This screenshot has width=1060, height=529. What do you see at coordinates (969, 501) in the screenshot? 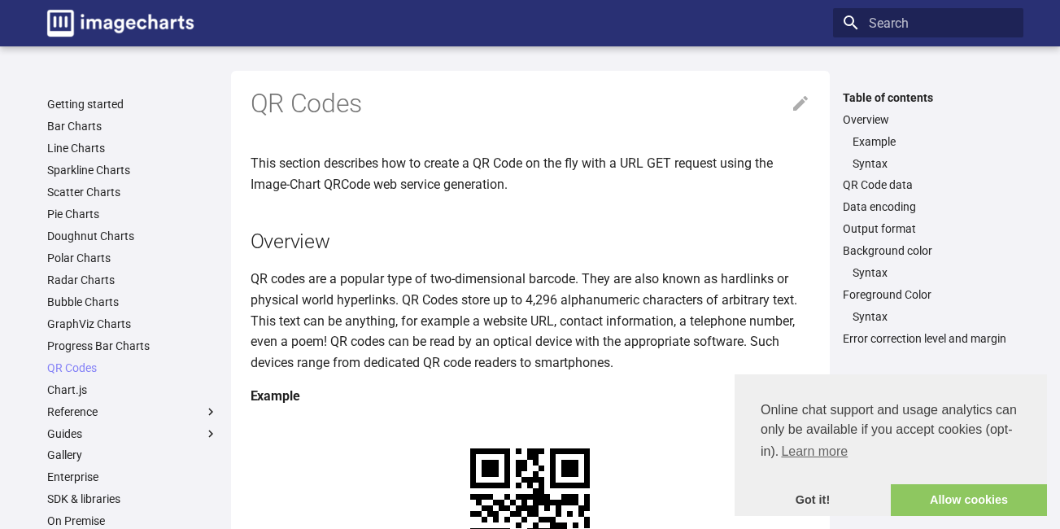
I see `a: allow cookies` at bounding box center [969, 501].